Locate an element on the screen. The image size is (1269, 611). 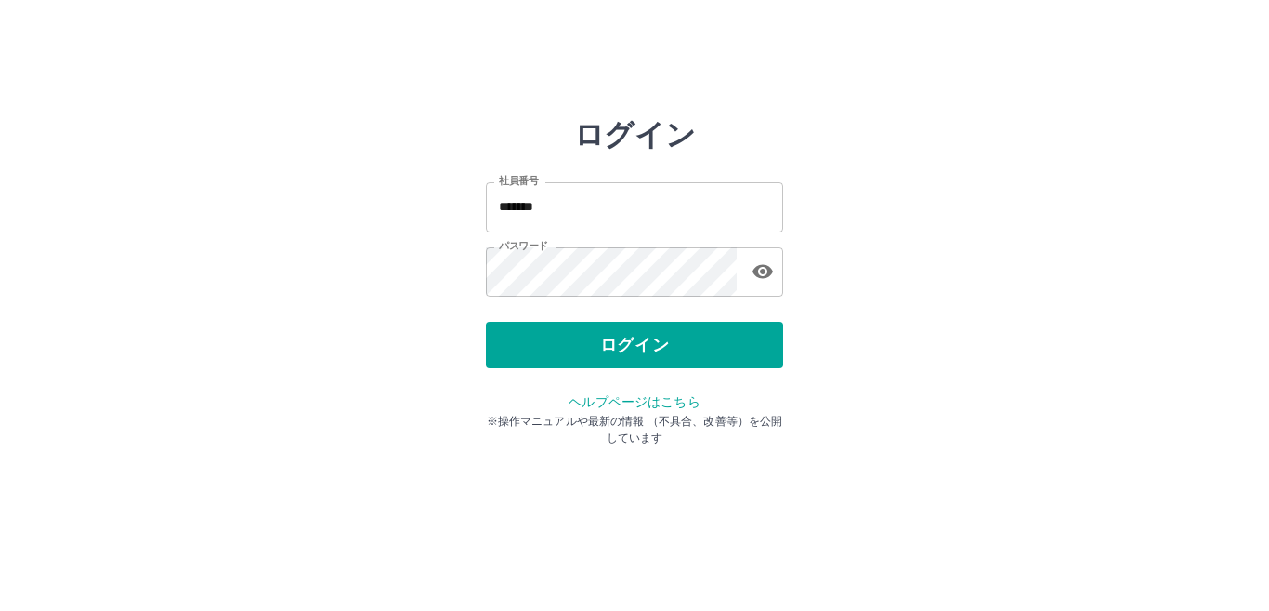
label: 社員番号 is located at coordinates (519, 180).